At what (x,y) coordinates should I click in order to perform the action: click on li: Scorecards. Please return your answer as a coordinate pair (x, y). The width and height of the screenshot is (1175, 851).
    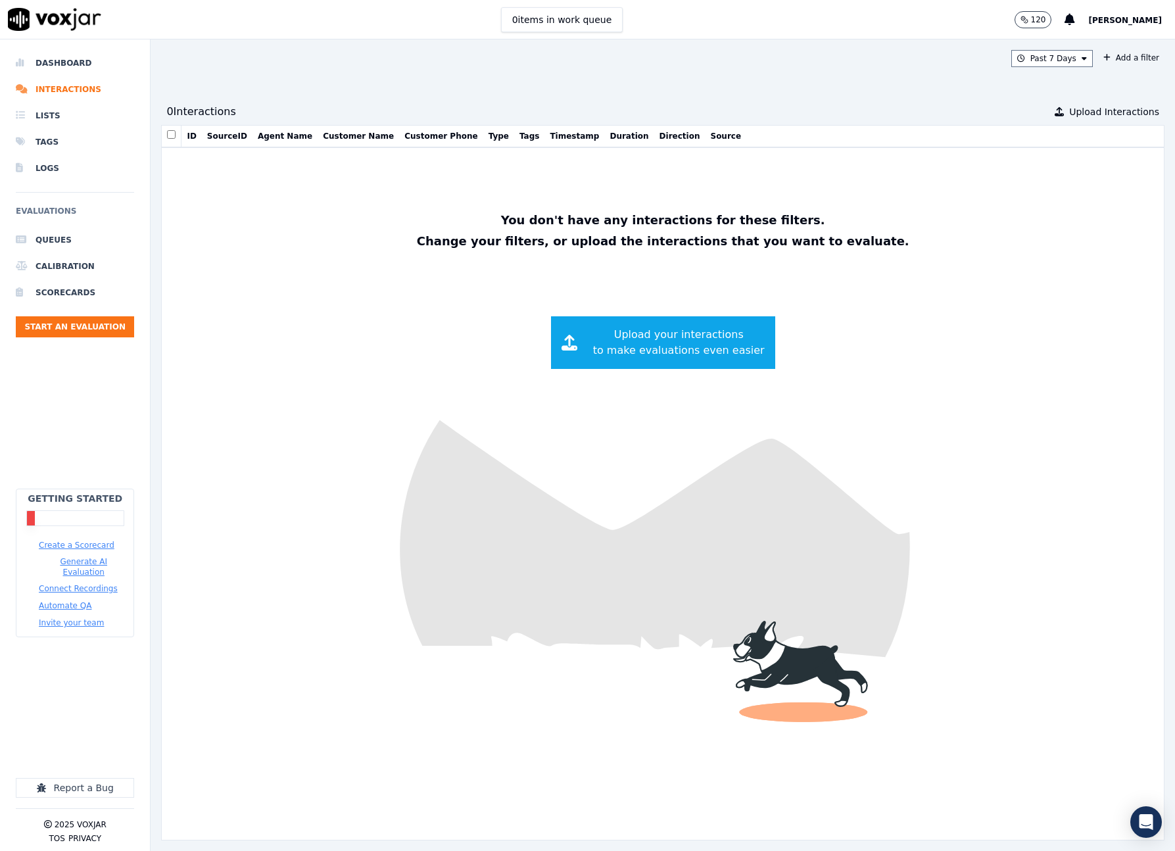
    Looking at the image, I should click on (75, 292).